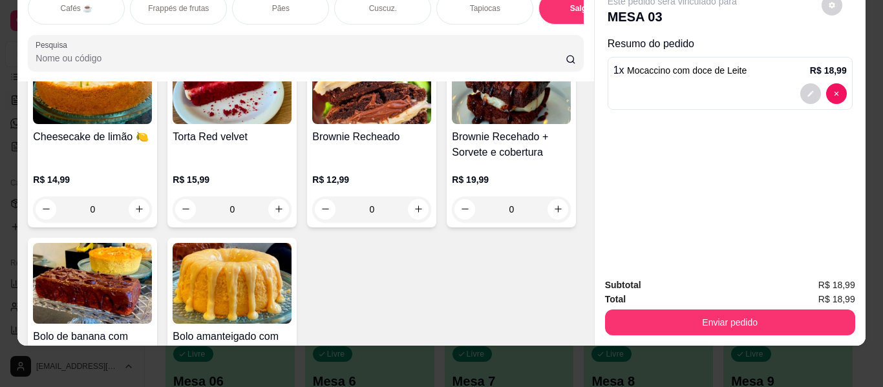  I want to click on p: R$ 19,99, so click(511, 180).